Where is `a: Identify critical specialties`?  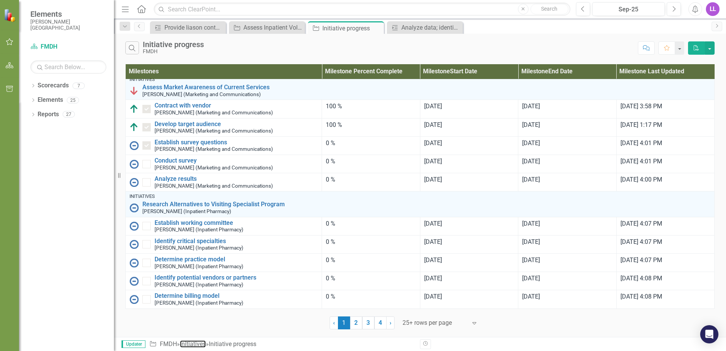 a: Identify critical specialties is located at coordinates (236, 241).